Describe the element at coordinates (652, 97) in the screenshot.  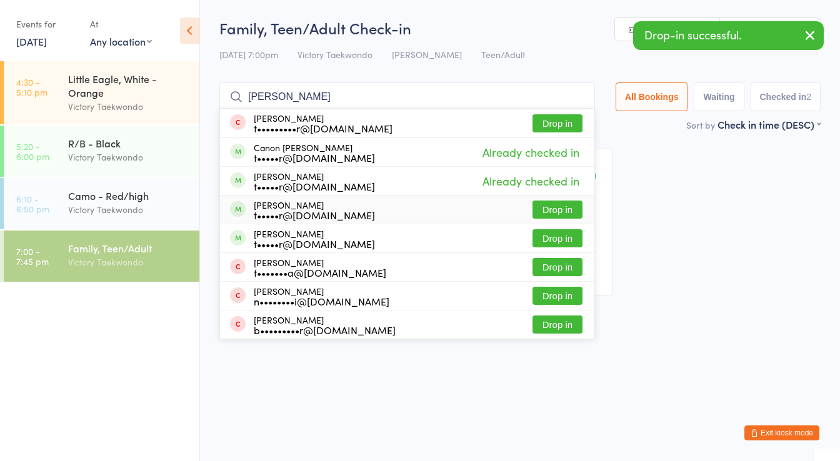
I see `button: All Bookings` at that location.